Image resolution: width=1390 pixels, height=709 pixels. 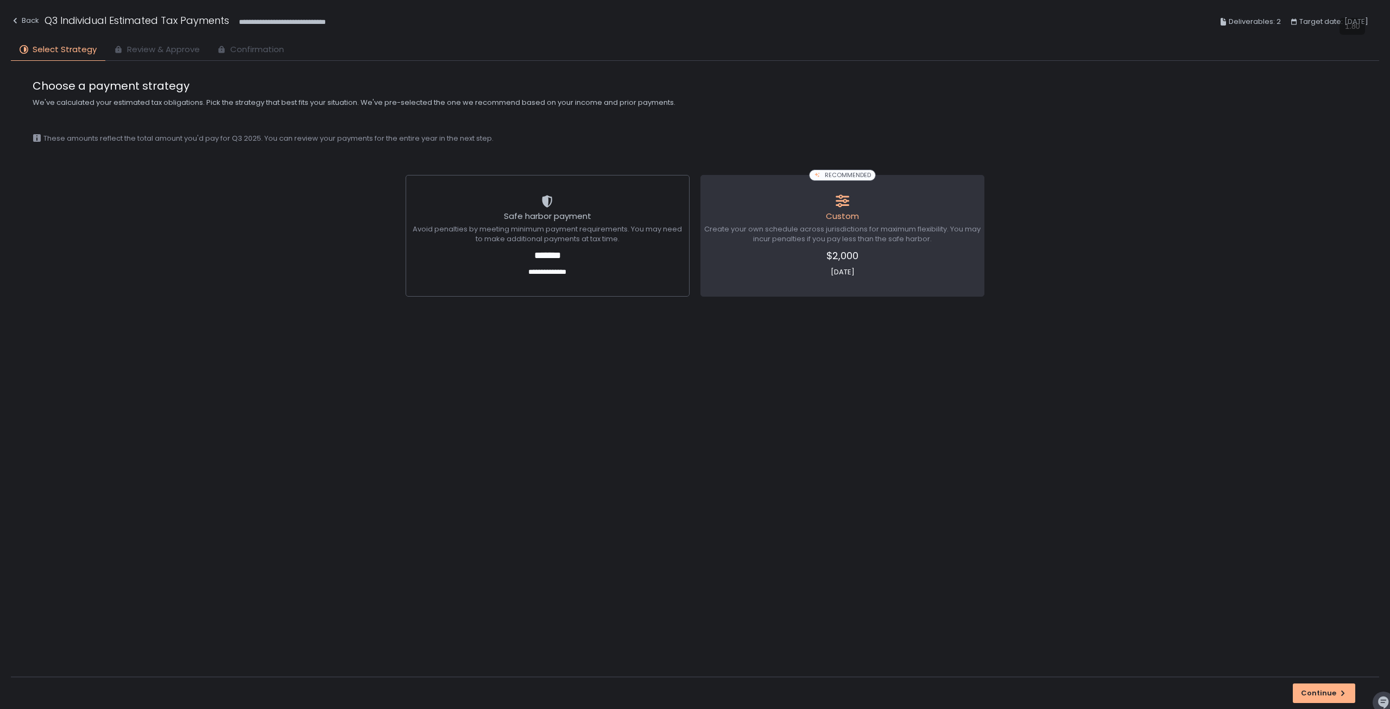 I want to click on button: Continue, so click(x=1324, y=693).